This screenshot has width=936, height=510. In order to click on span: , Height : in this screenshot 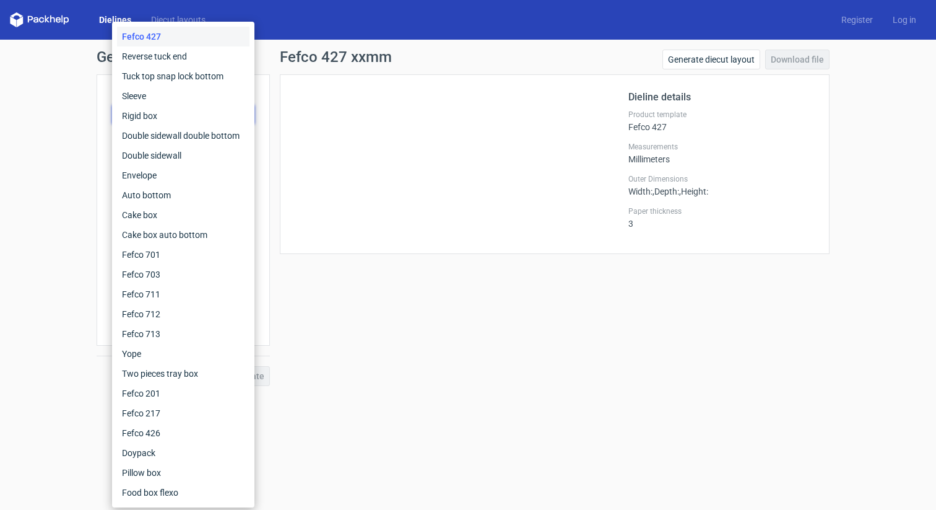, I will do `click(694, 191)`.